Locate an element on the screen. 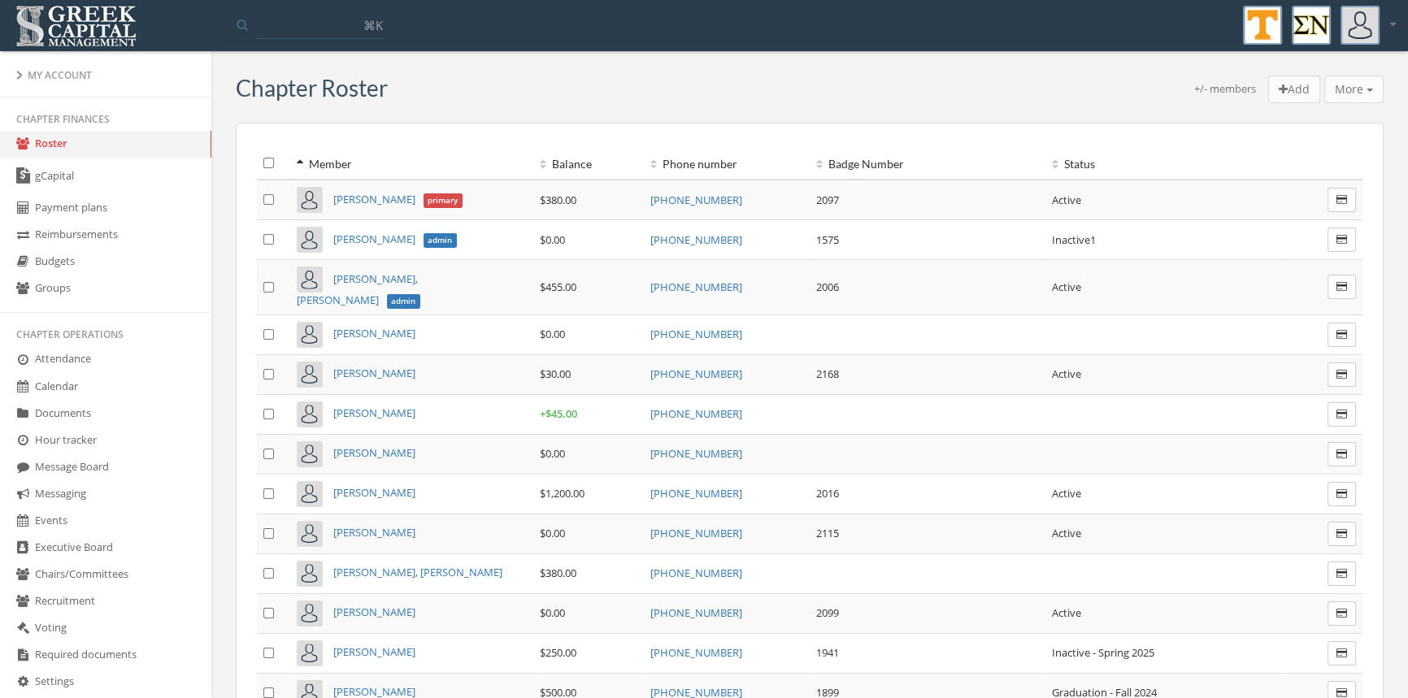  td: 1575 is located at coordinates (927, 240).